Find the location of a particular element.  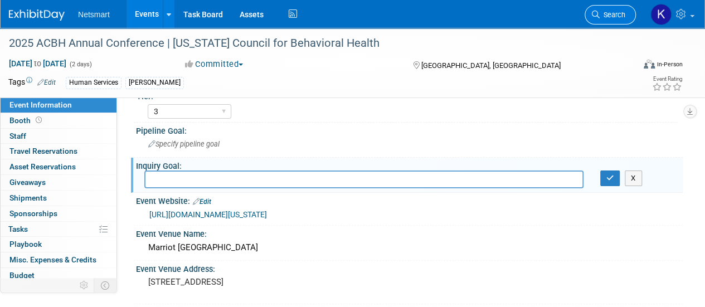

span: Giveaways is located at coordinates (27, 182).